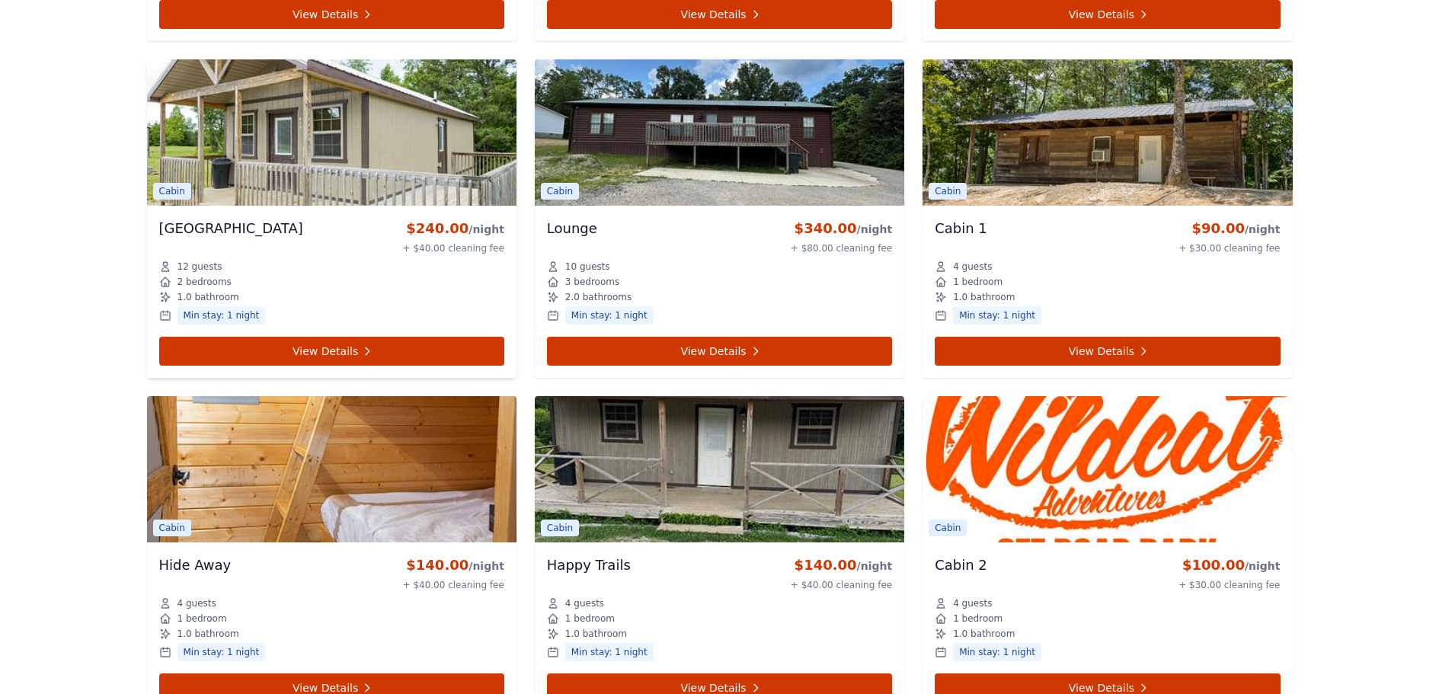  I want to click on img: Hide Away, so click(331, 469).